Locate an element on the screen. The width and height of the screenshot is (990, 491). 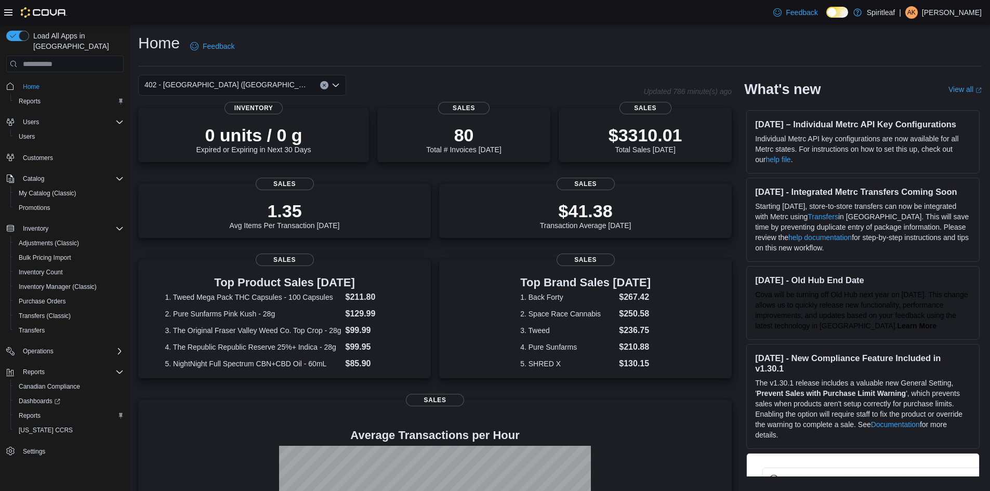
p: 80 is located at coordinates (463, 135).